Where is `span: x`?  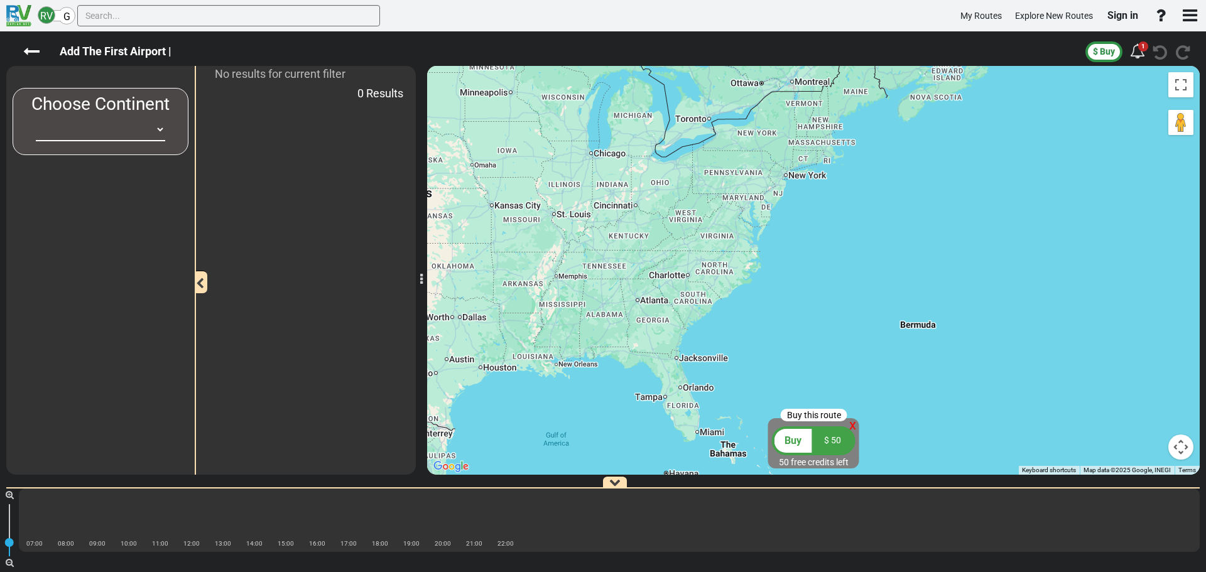
span: x is located at coordinates (853, 425).